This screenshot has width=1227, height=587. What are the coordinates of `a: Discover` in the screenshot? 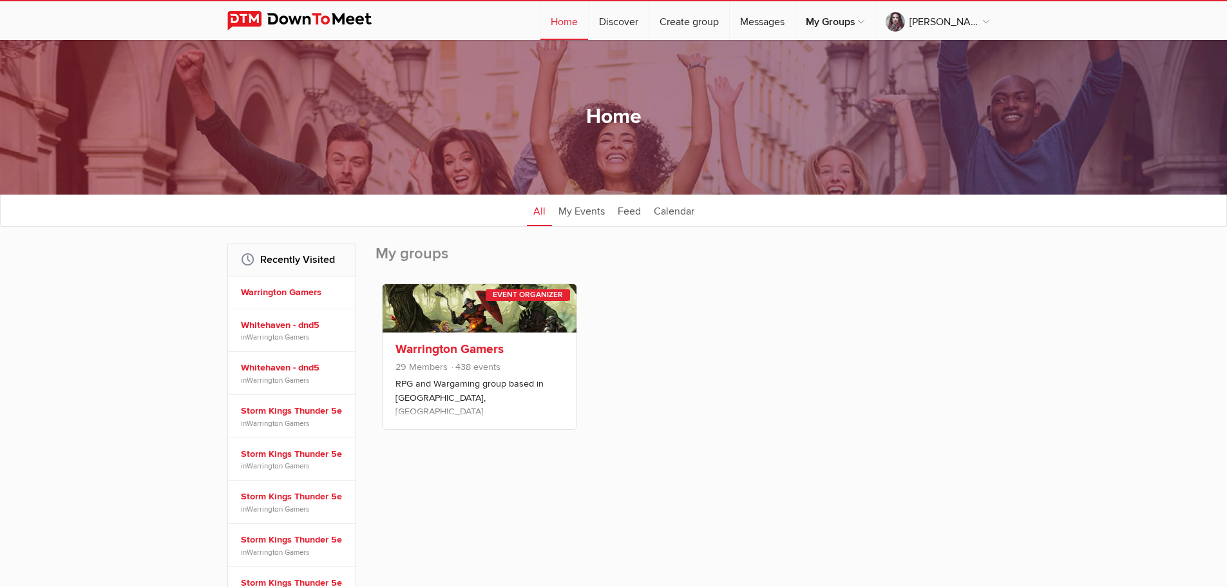 It's located at (619, 21).